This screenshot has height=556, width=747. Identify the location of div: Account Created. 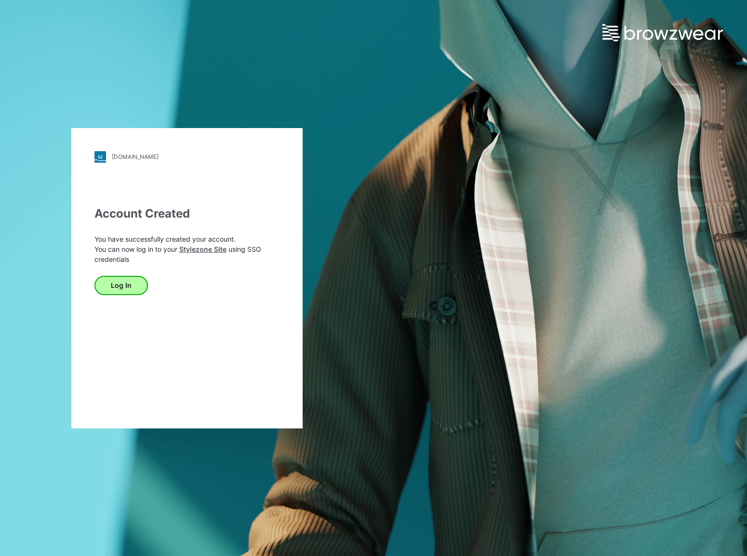
(187, 214).